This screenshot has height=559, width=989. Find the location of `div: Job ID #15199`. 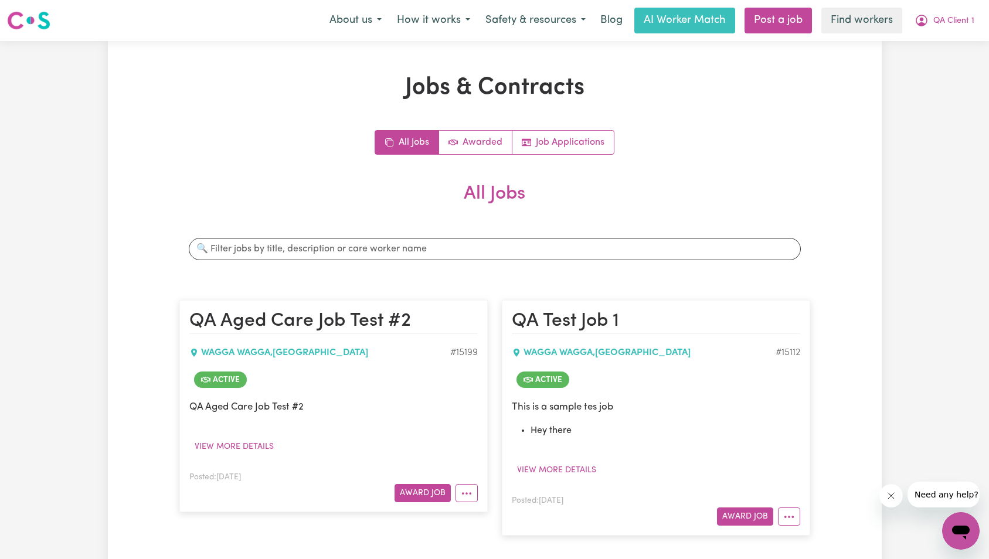

div: Job ID #15199 is located at coordinates (464, 353).